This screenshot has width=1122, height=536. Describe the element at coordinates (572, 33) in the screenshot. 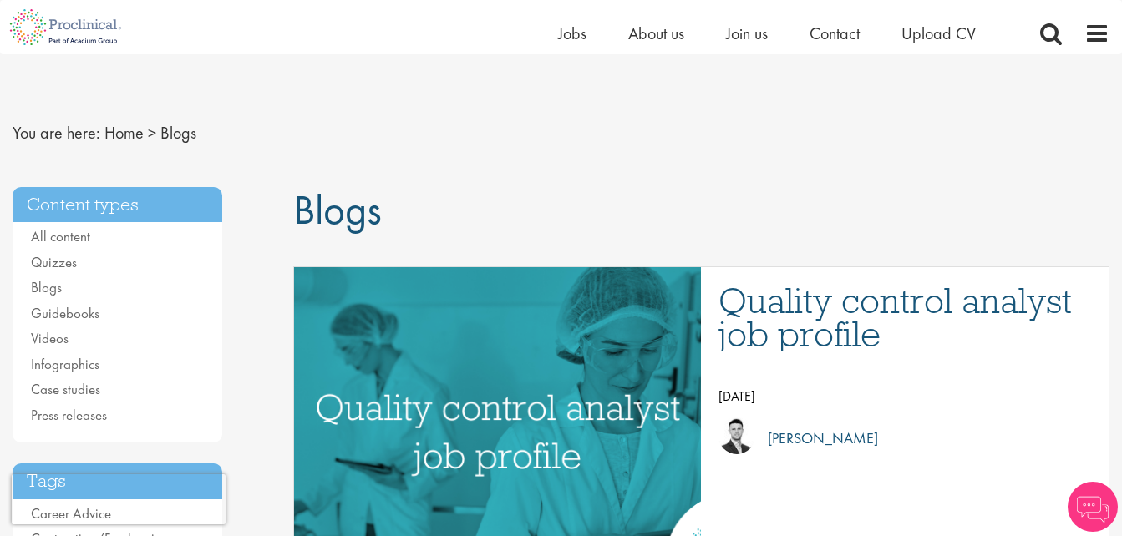

I see `span: Jobs` at that location.